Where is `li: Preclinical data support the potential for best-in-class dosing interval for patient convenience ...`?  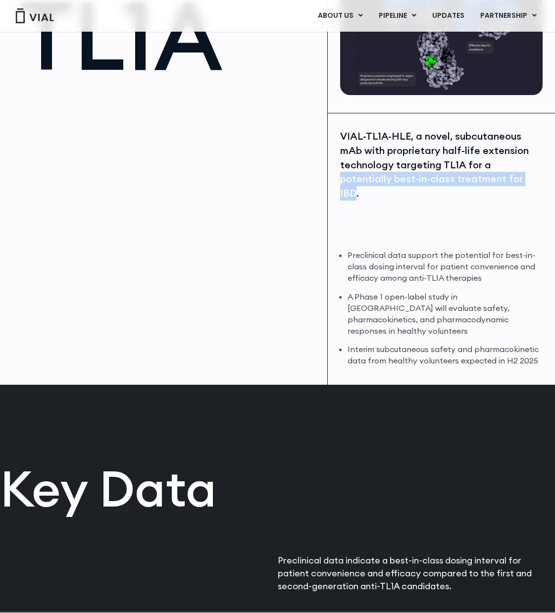
li: Preclinical data support the potential for best-in-class dosing interval for patient convenience ... is located at coordinates (445, 266).